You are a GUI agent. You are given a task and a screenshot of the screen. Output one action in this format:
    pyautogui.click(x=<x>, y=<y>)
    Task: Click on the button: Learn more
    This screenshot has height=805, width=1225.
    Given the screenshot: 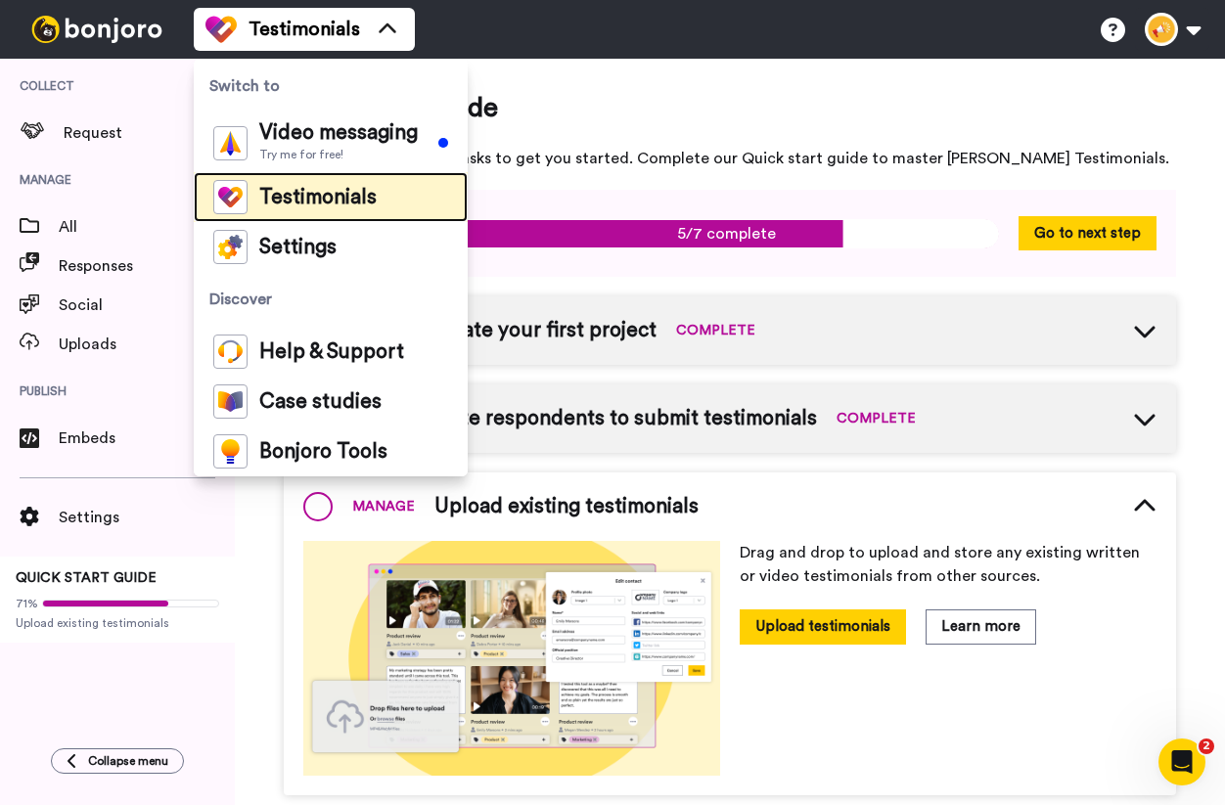 What is the action you would take?
    pyautogui.click(x=980, y=626)
    